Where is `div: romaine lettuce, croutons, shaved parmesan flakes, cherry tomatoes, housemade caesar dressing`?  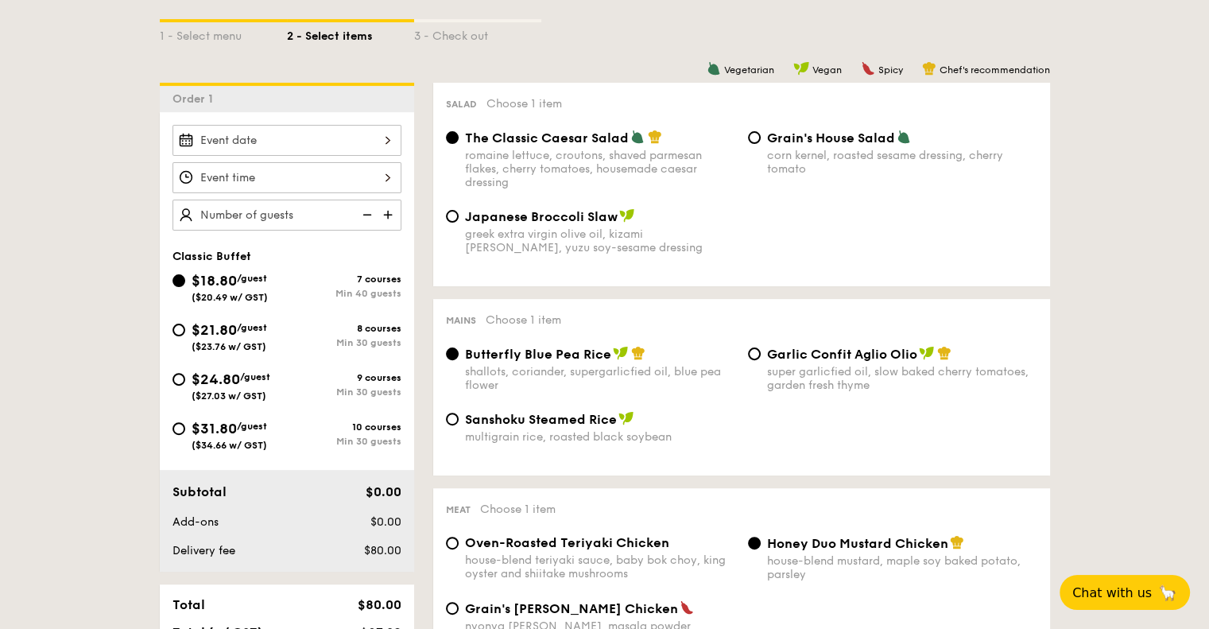 div: romaine lettuce, croutons, shaved parmesan flakes, cherry tomatoes, housemade caesar dressing is located at coordinates (600, 169).